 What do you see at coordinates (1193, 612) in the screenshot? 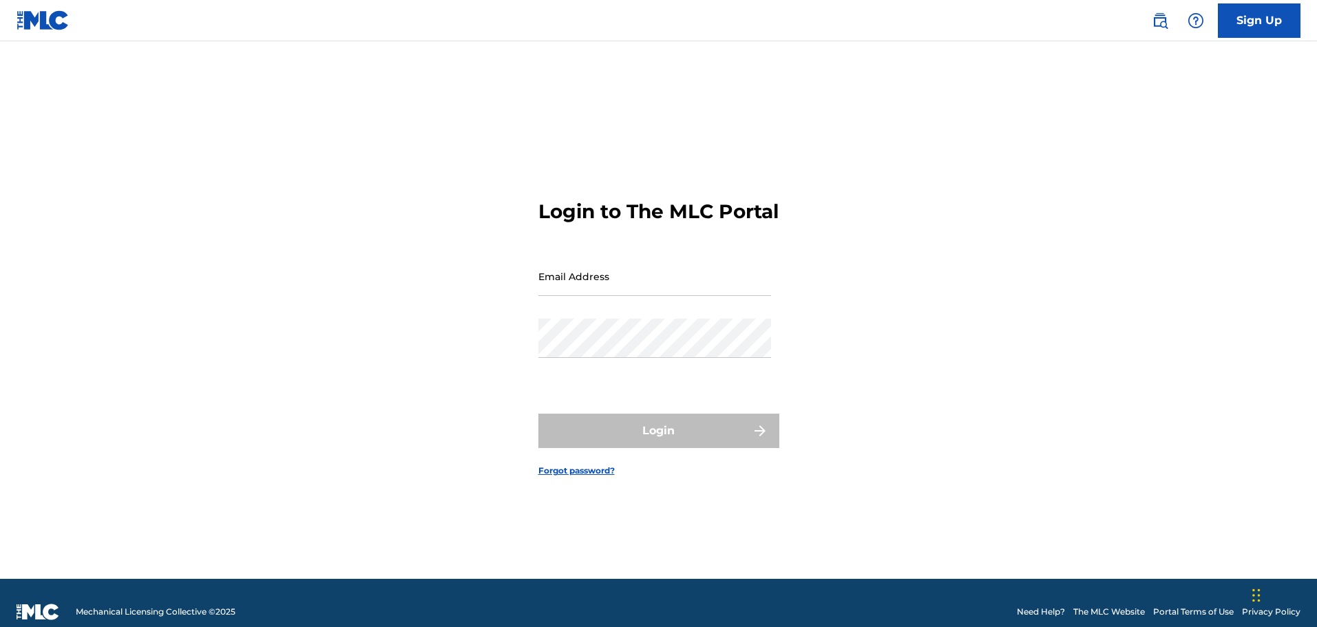
I see `a: Portal Terms of Use` at bounding box center [1193, 612].